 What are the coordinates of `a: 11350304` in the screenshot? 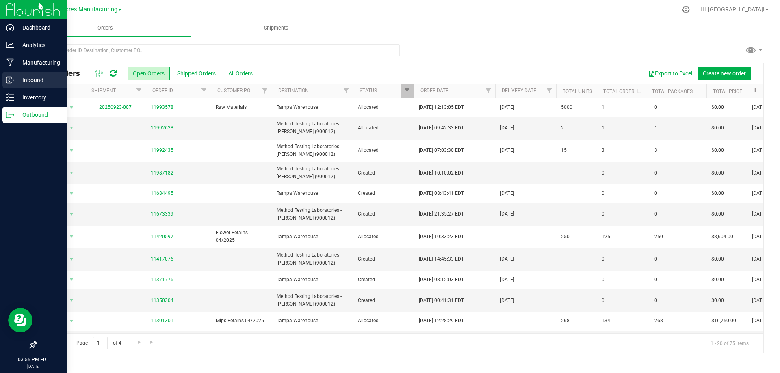 It's located at (162, 300).